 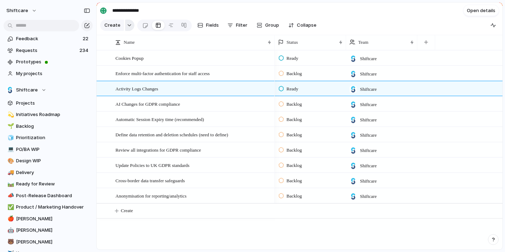 What do you see at coordinates (48, 39) in the screenshot?
I see `a: Feedback22` at bounding box center [48, 39].